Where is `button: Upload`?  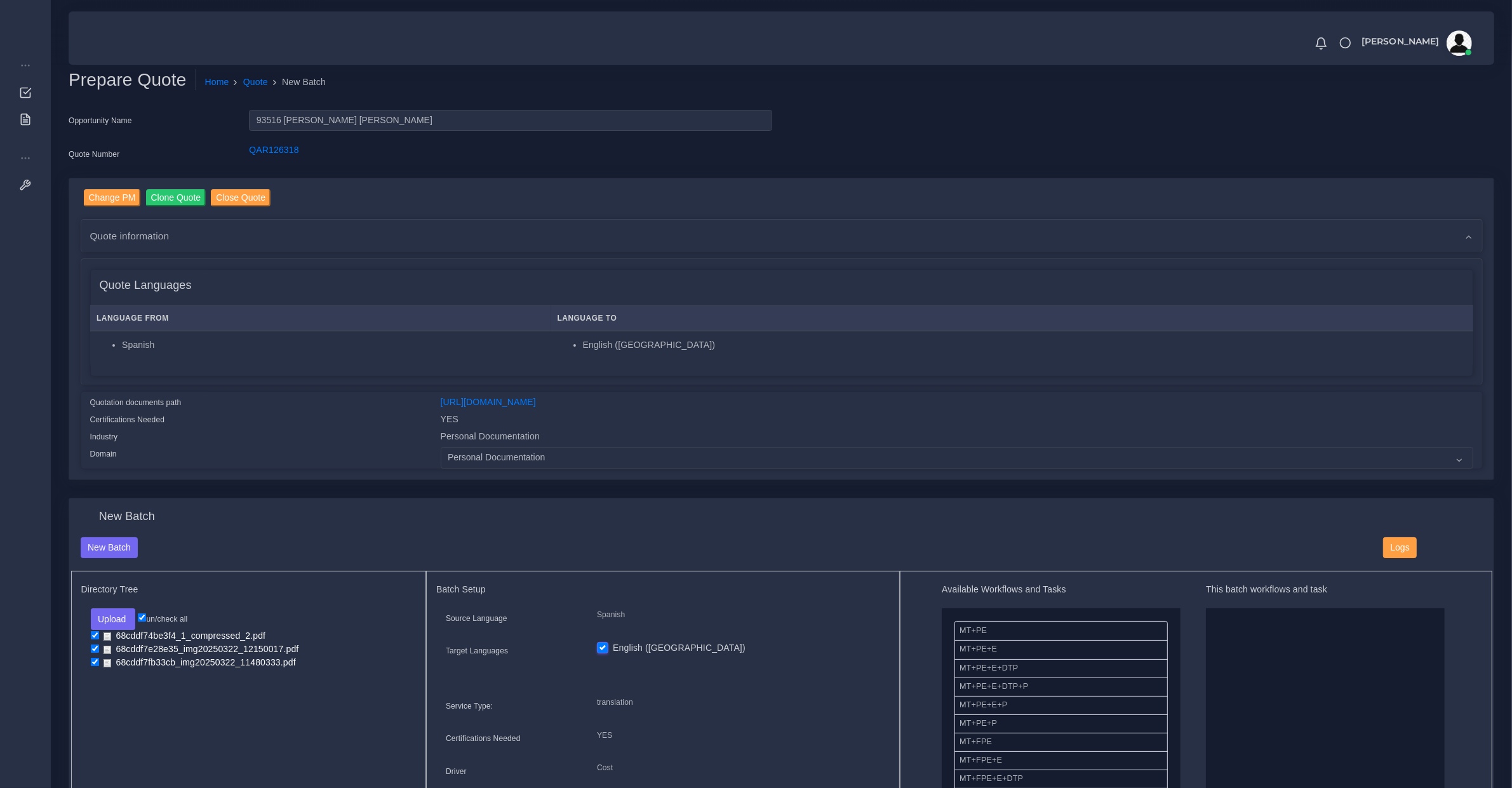 button: Upload is located at coordinates (113, 619).